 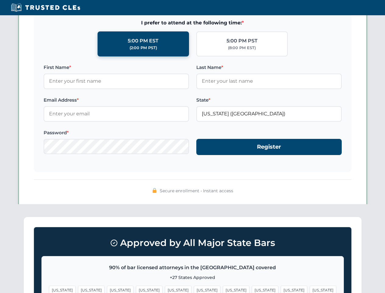 What do you see at coordinates (45, 8) in the screenshot?
I see `img: Trusted CLEs` at bounding box center [45, 8].